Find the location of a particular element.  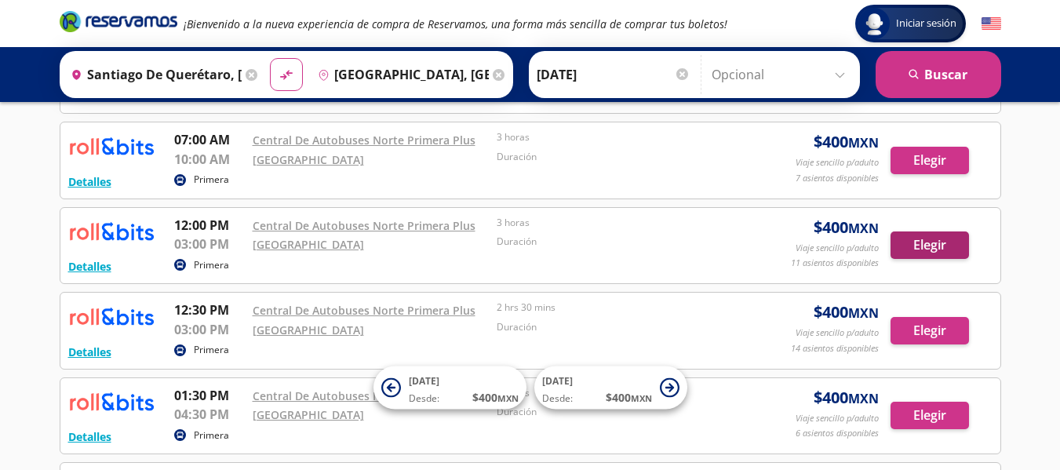

p: 6 asientos disponibles is located at coordinates (837, 433).